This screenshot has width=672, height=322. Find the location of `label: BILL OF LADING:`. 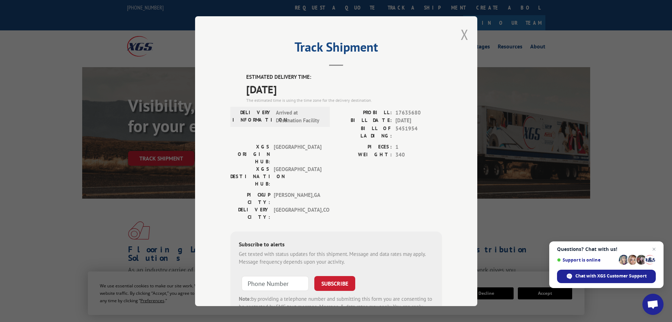

label: BILL OF LADING: is located at coordinates (364, 132).